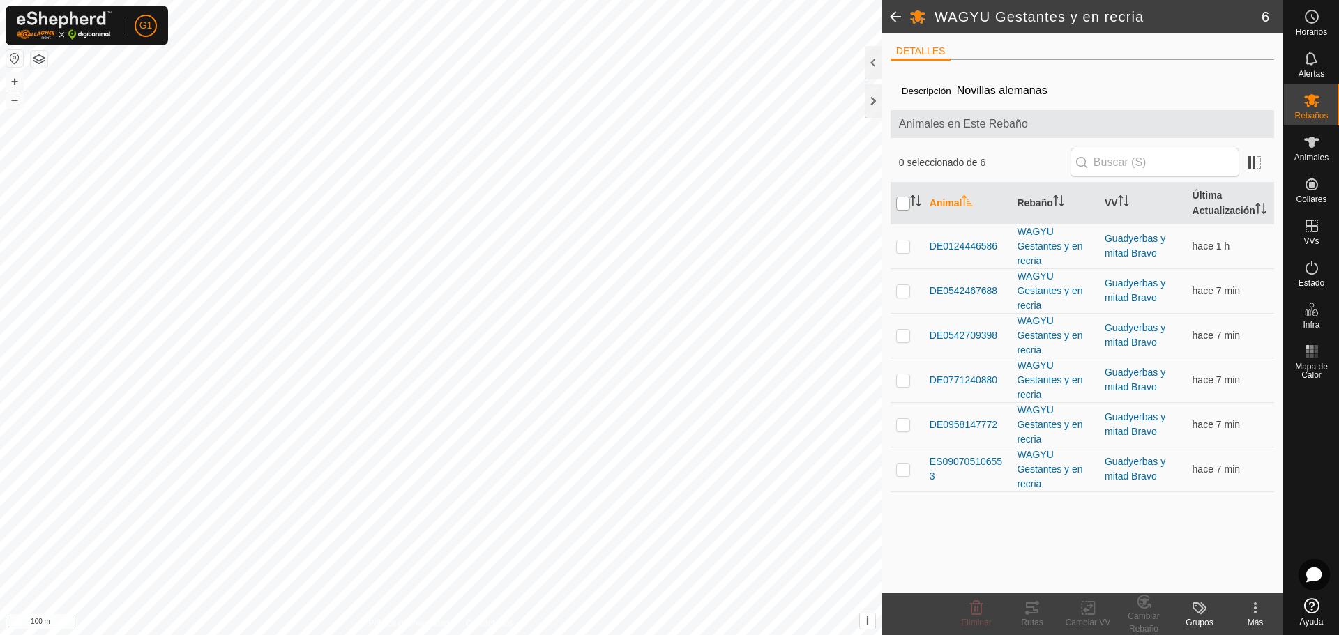 This screenshot has width=1339, height=635. What do you see at coordinates (1311, 325) in the screenshot?
I see `span: Infra` at bounding box center [1311, 325].